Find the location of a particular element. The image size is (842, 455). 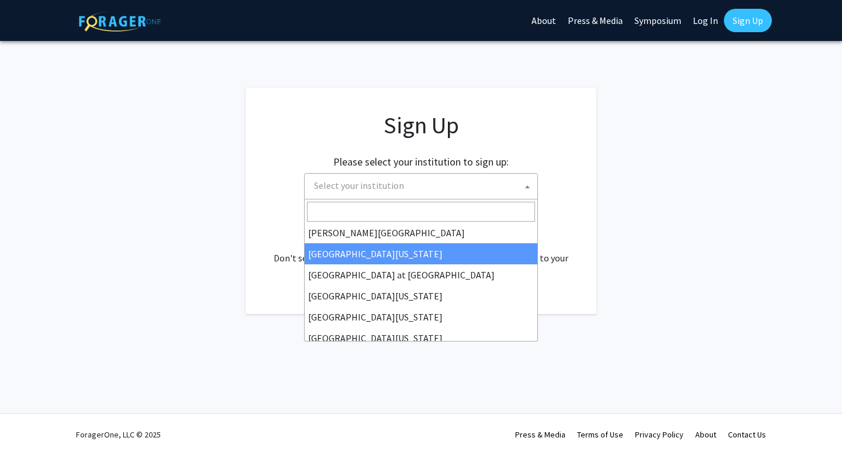

h2: Please select your institution to sign up: is located at coordinates (421, 162).